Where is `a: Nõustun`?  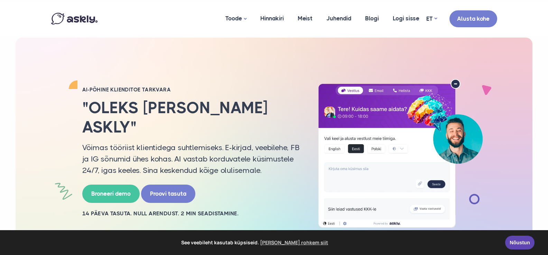 a: Nõustun is located at coordinates (519, 243).